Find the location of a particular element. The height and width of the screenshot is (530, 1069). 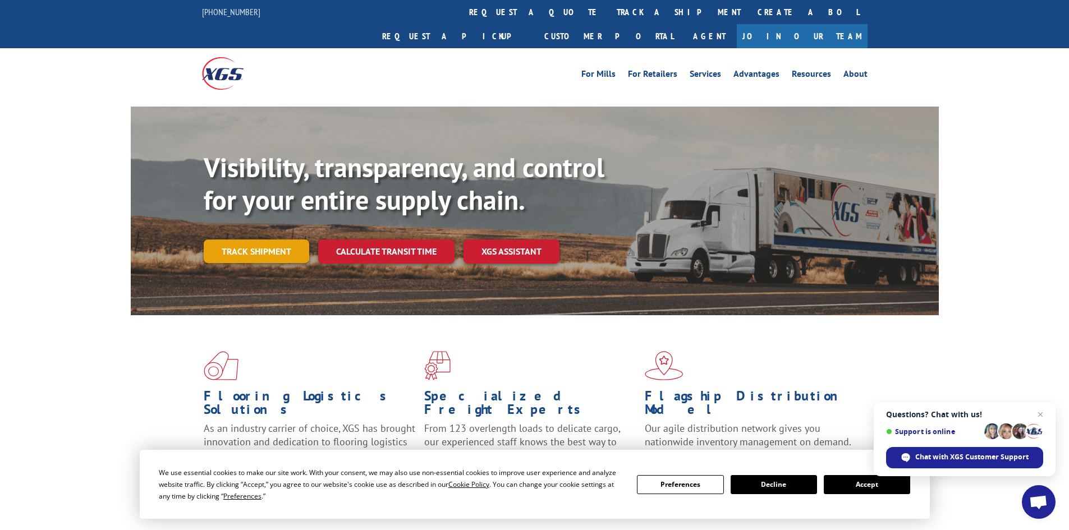

img: xgs-icon-flagship-distribution-model-red is located at coordinates (664, 366).